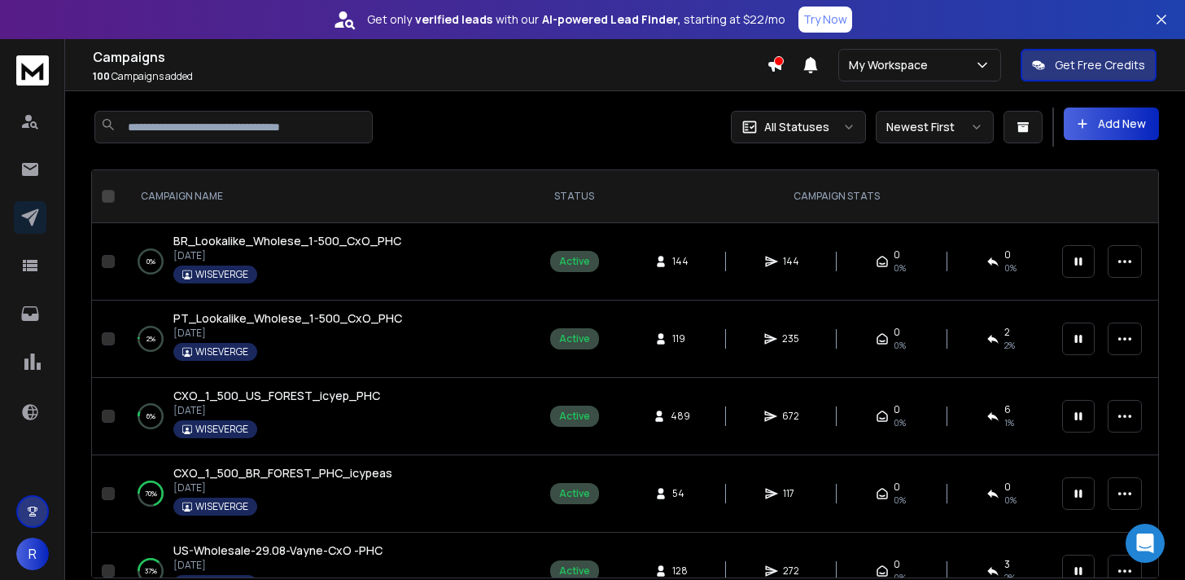  What do you see at coordinates (681, 571) in the screenshot?
I see `span: 128` at bounding box center [681, 571].